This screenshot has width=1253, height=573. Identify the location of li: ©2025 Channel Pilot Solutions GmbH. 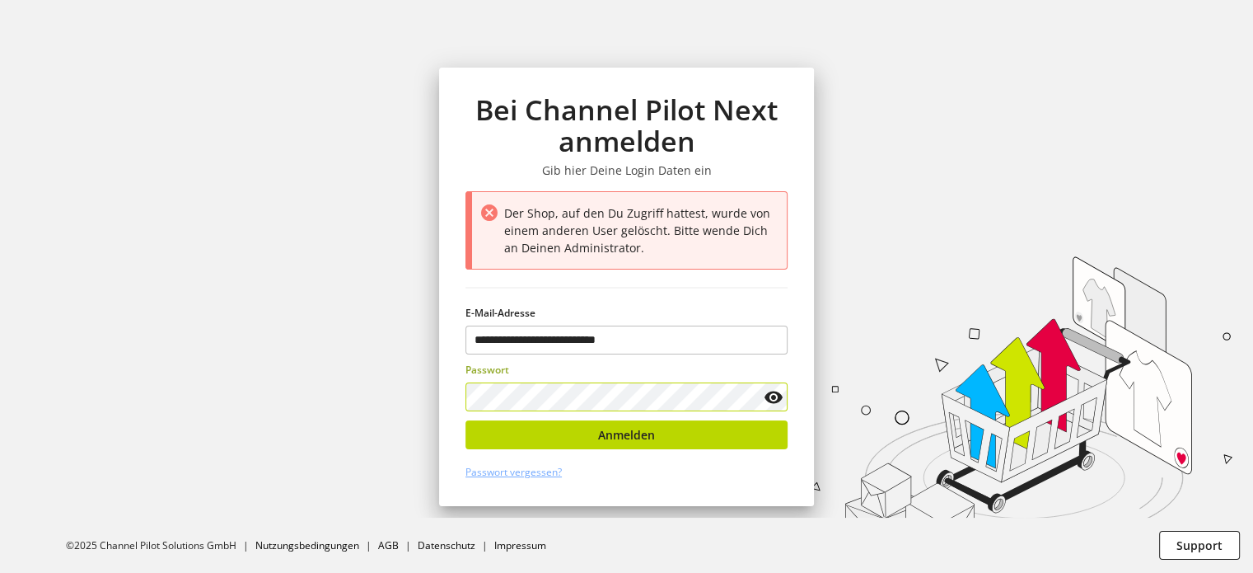
(161, 545).